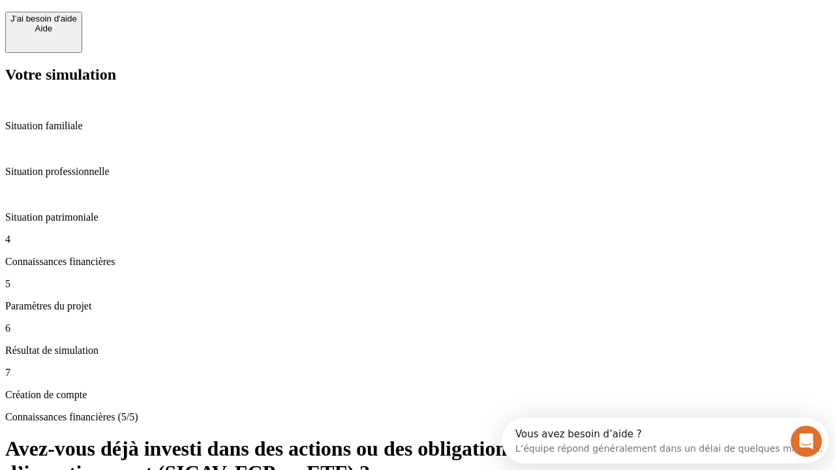 The height and width of the screenshot is (470, 835). I want to click on div: Vous avez besoin d’aide ?, so click(167, 16).